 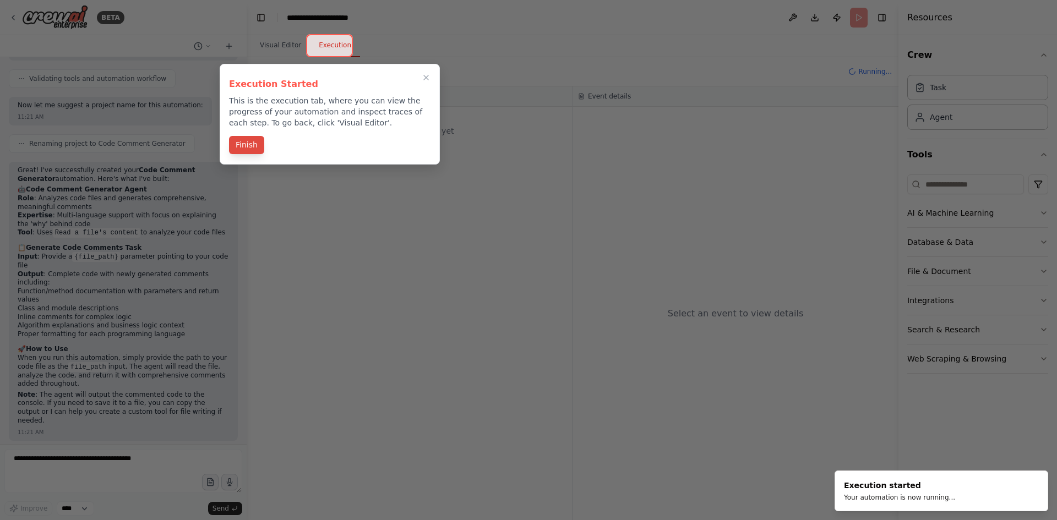 What do you see at coordinates (900, 498) in the screenshot?
I see `div: Your automation is now running...` at bounding box center [900, 498].